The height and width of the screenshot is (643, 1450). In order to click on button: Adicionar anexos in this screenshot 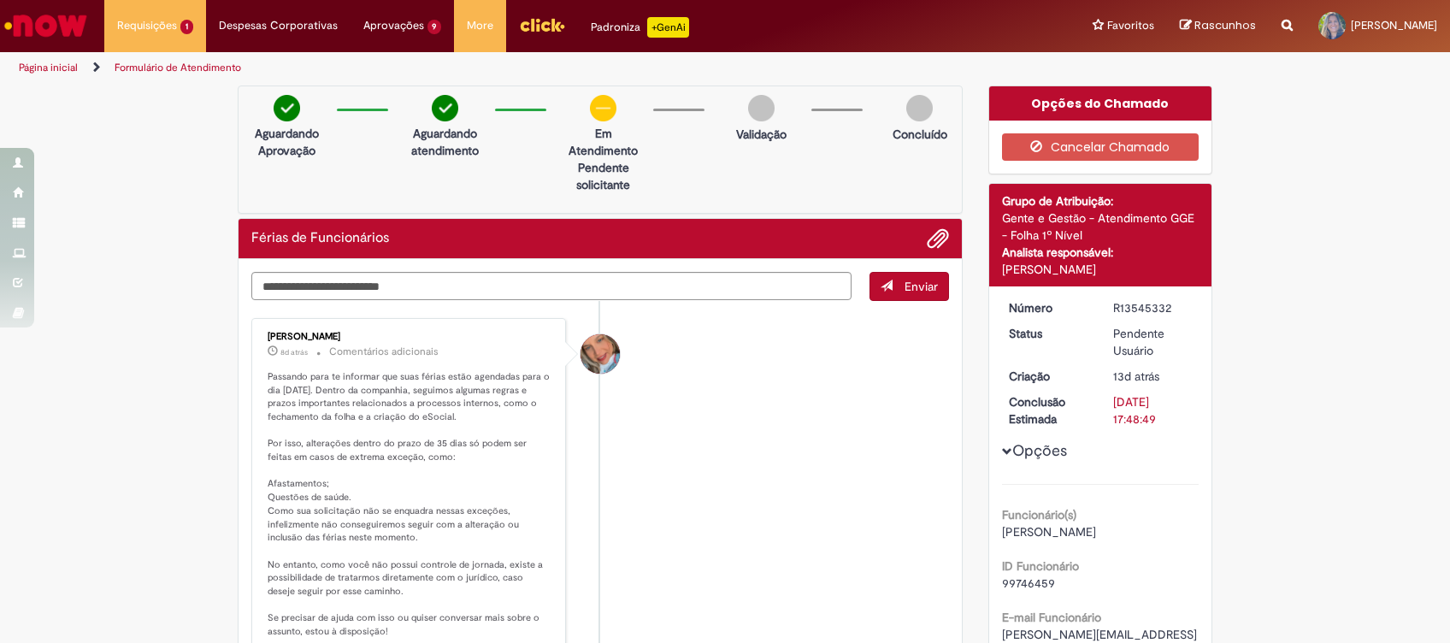, I will do `click(938, 239)`.